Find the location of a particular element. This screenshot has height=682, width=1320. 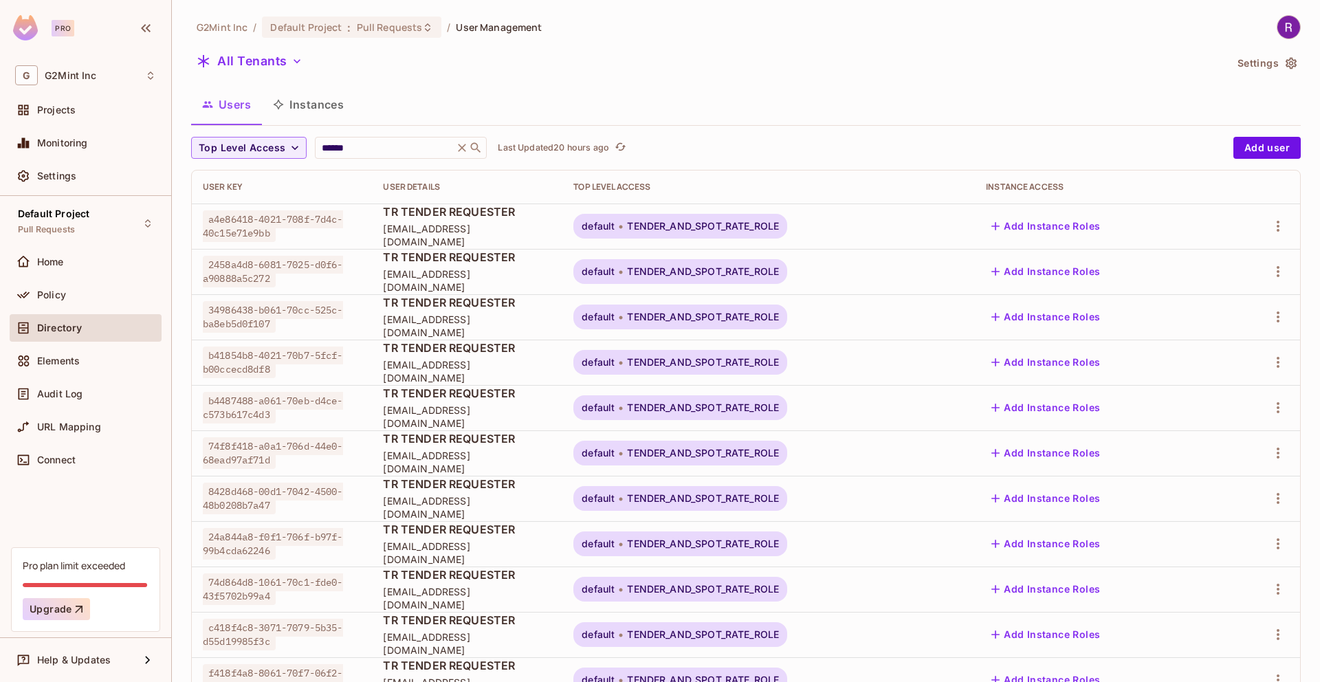

span: User Management is located at coordinates (498, 27).